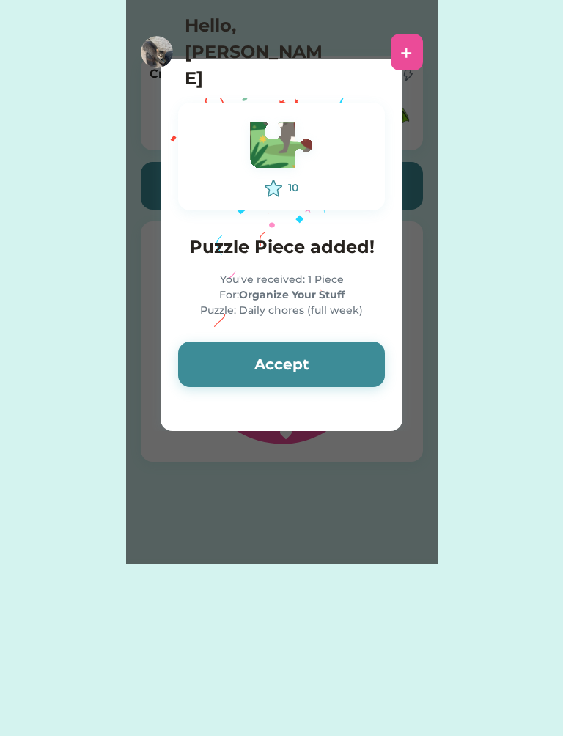  I want to click on h4: Puzzle Piece added!, so click(281, 247).